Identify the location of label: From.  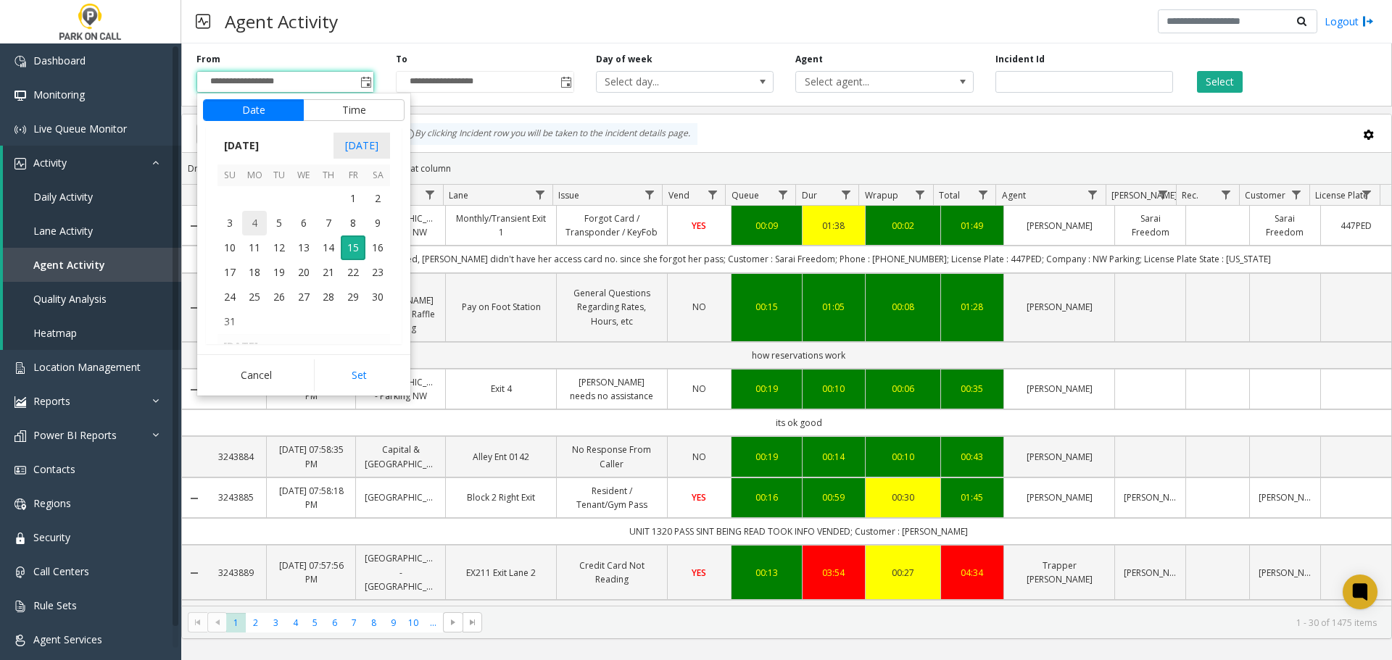
(208, 59).